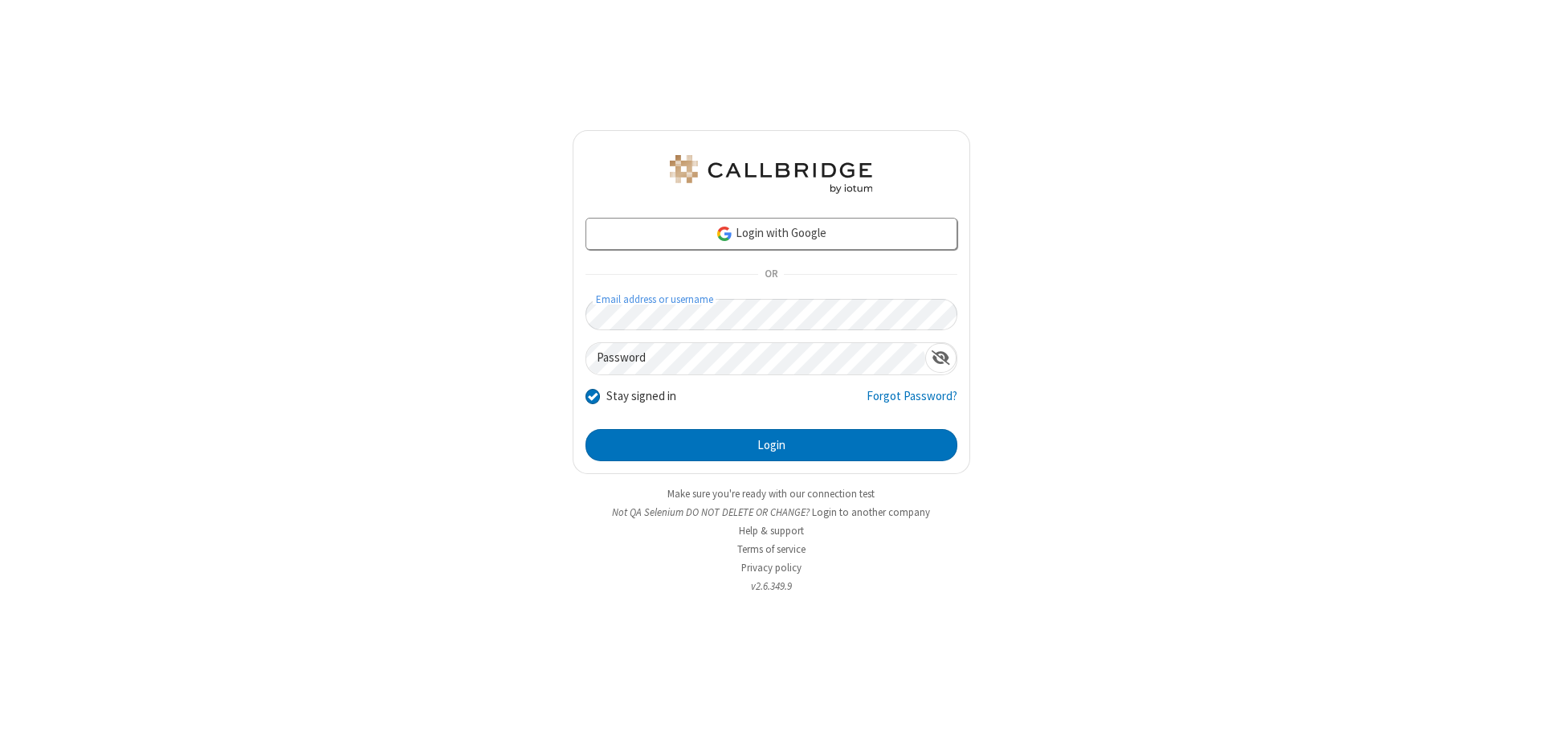  I want to click on input: Password, so click(756, 358).